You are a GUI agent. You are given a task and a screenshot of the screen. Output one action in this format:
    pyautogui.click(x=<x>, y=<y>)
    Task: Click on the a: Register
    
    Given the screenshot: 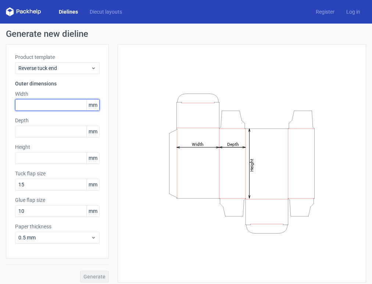 What is the action you would take?
    pyautogui.click(x=325, y=12)
    